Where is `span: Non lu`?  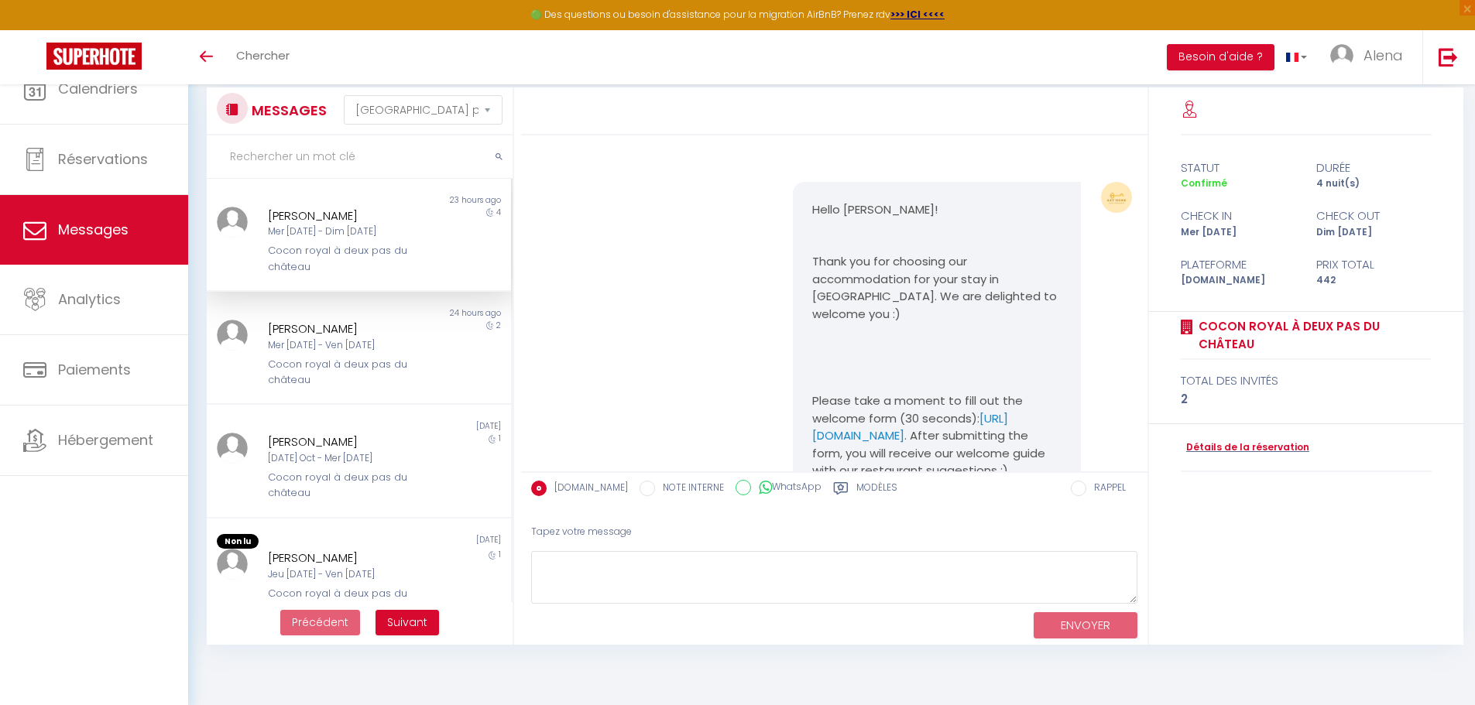
span: Non lu is located at coordinates (238, 542).